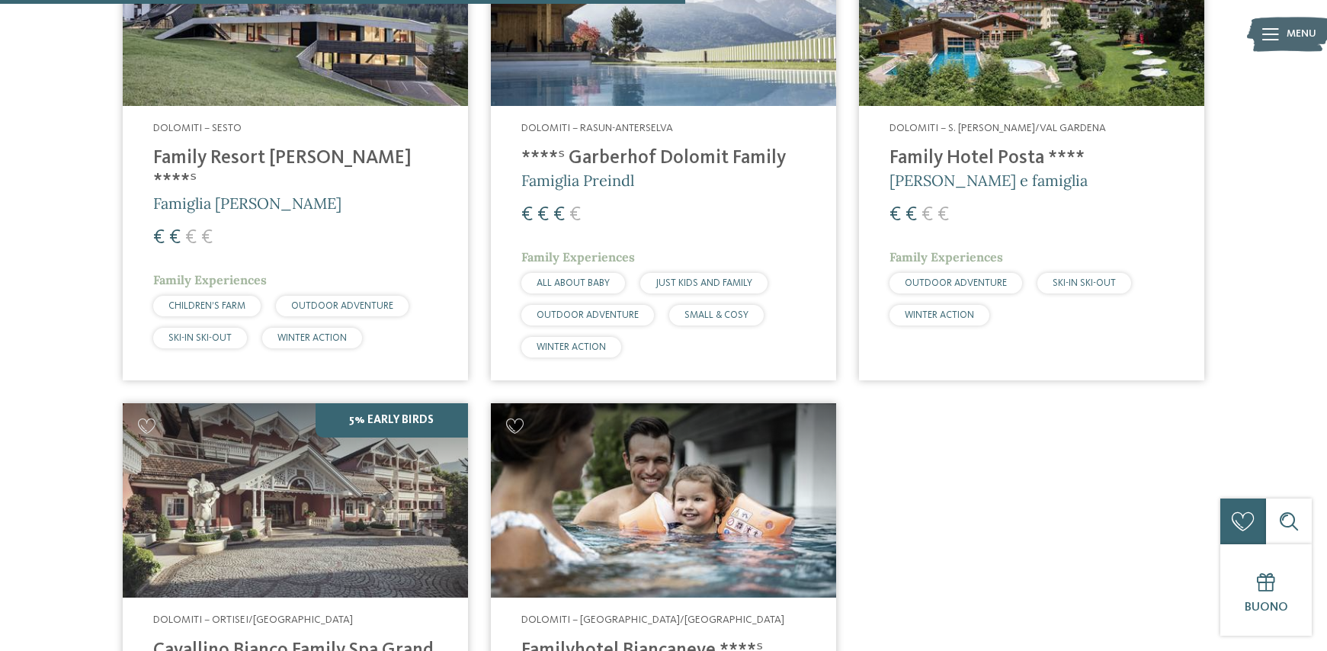  What do you see at coordinates (573, 283) in the screenshot?
I see `span: ALL ABOUT BABY` at bounding box center [573, 283].